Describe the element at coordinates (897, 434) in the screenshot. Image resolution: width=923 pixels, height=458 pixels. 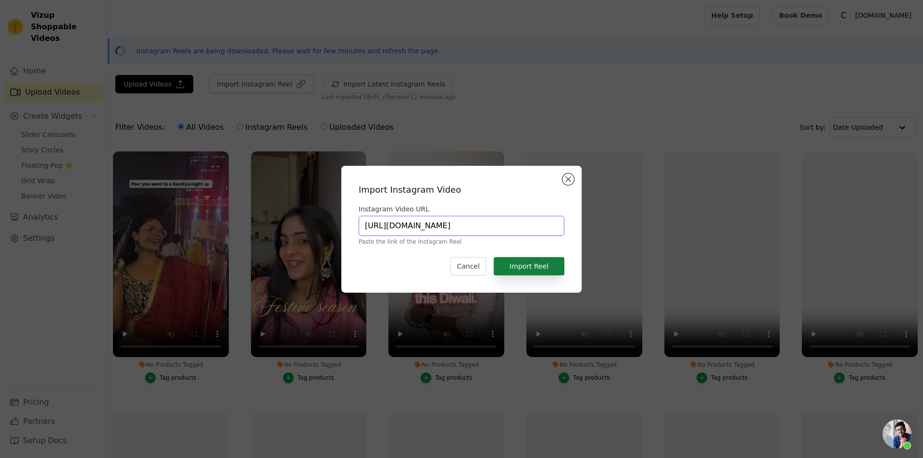
I see `div: Open chat` at that location.